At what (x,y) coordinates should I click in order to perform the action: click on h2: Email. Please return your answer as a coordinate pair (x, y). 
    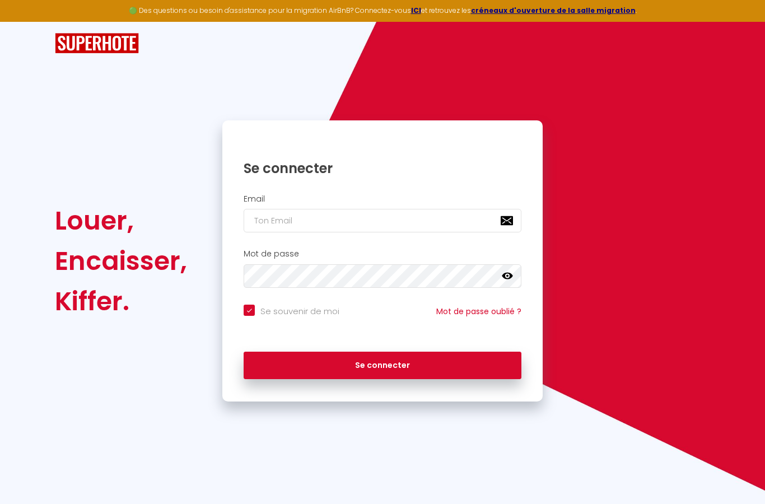
    Looking at the image, I should click on (383, 199).